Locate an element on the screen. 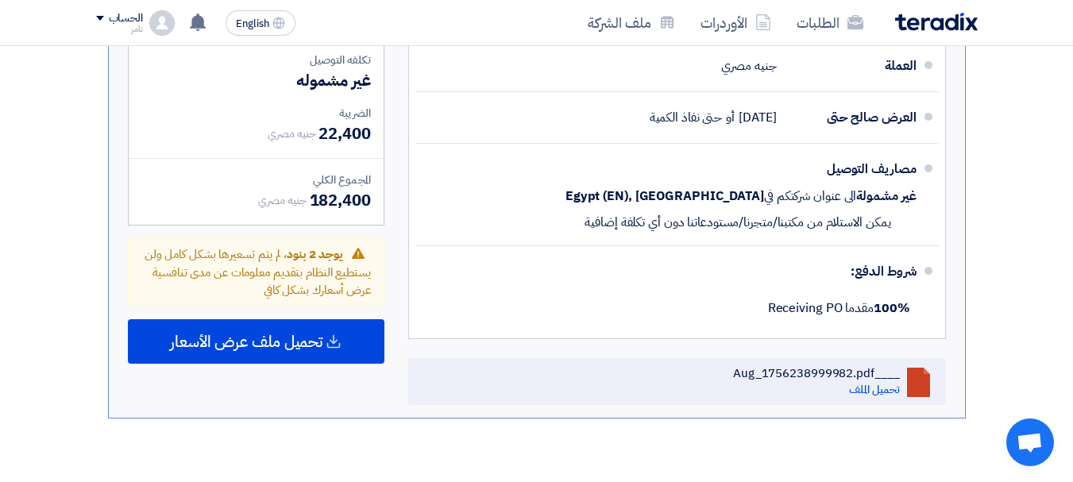 This screenshot has width=1073, height=482. span: غير مشمولة is located at coordinates (886, 196).